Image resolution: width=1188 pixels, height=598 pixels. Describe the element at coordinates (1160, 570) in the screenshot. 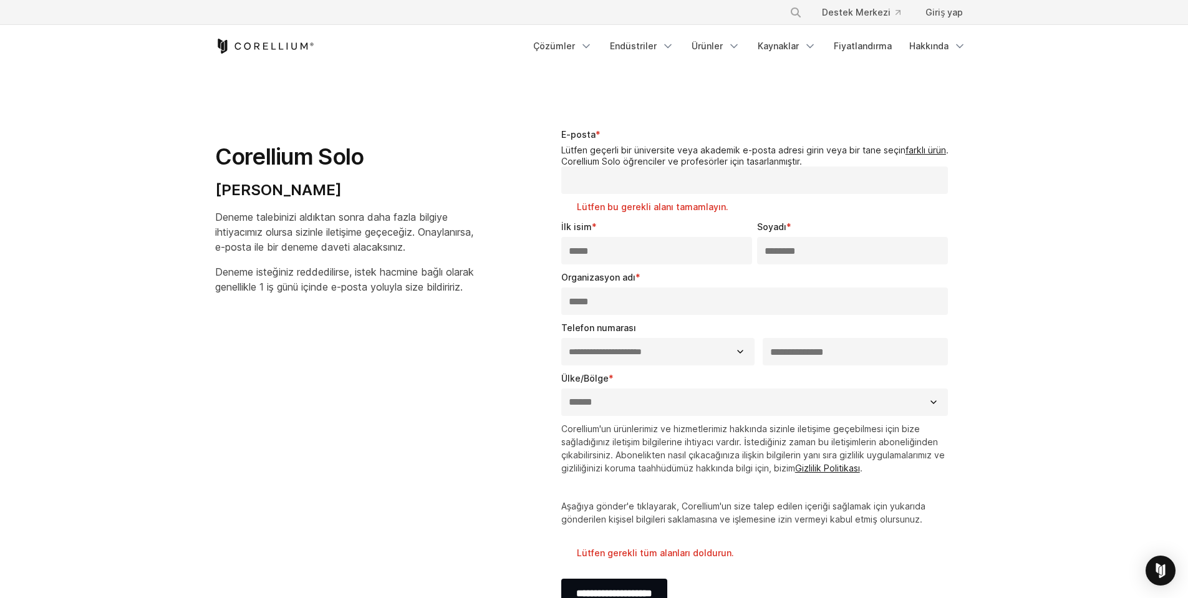

I see `div: İnterkom Messenger'ı açın` at that location.